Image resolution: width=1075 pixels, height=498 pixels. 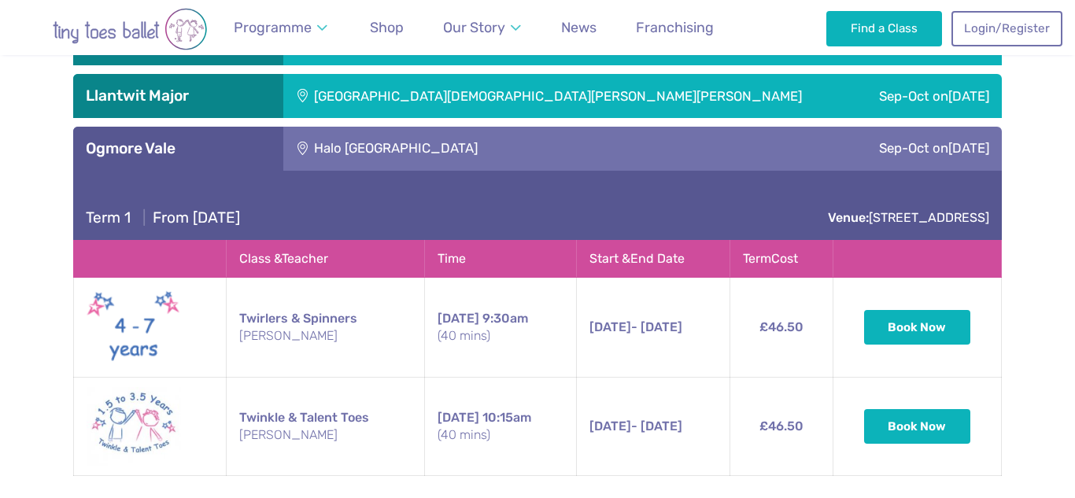 I want to click on span: Shop, so click(x=386, y=27).